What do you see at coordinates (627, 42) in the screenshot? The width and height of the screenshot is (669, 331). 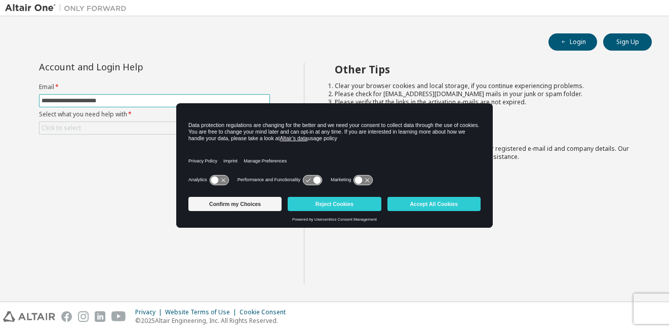 I see `button: Sign Up` at bounding box center [627, 42].